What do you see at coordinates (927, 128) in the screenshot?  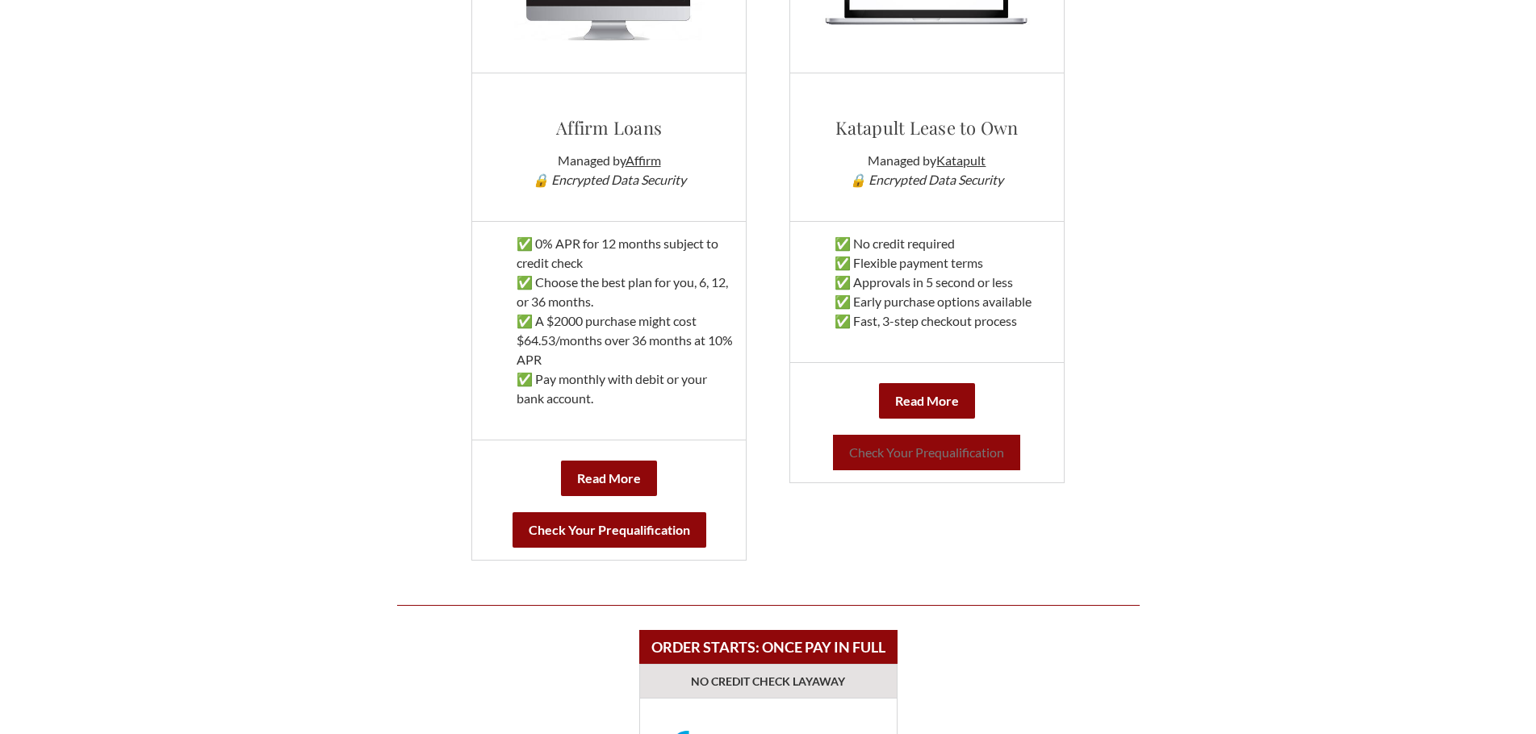 I see `h3: Katapult Lease to Own` at bounding box center [927, 128].